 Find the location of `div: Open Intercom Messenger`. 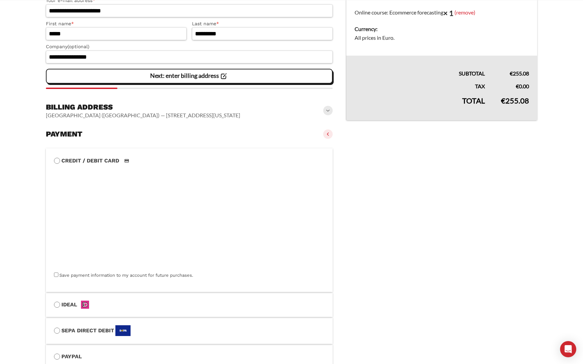

div: Open Intercom Messenger is located at coordinates (568, 349).